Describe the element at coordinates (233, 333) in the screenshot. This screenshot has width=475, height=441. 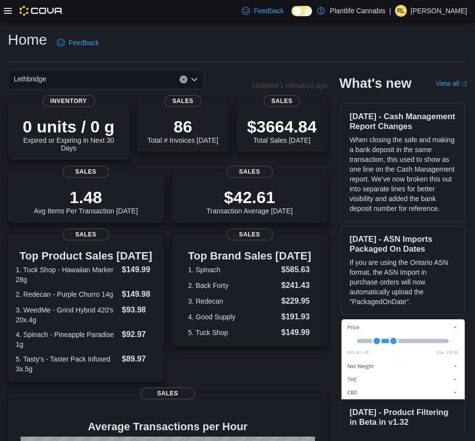
I see `dt: 5. Tuck Shop` at that location.